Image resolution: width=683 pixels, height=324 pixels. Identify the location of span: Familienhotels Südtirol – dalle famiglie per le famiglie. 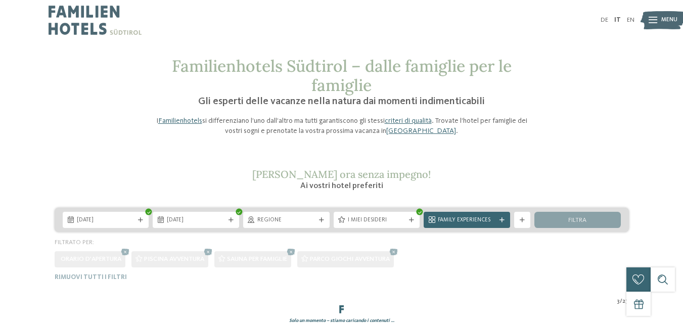
(342, 75).